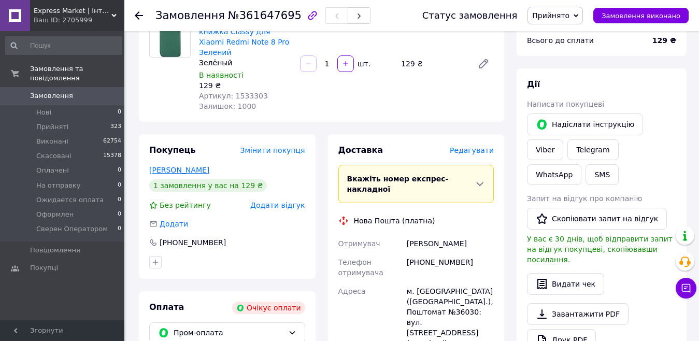  What do you see at coordinates (602, 175) in the screenshot?
I see `button: SMS` at bounding box center [602, 175].